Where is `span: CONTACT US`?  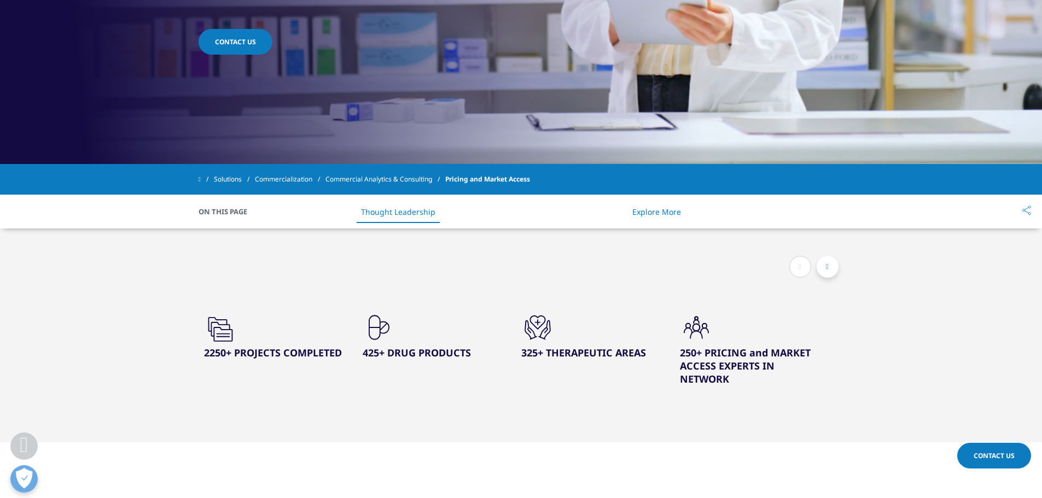
span: CONTACT US is located at coordinates (235, 42).